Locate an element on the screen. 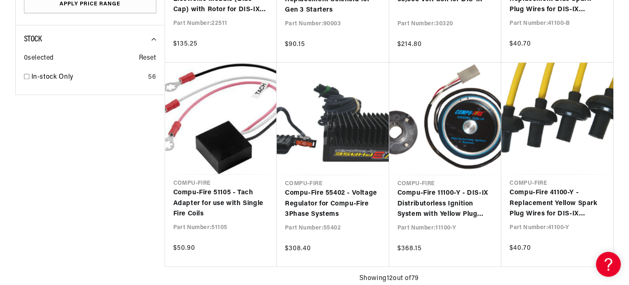  a: Compu-Fire 55402 - Voltage Regulator for Compu-Fire 3Phase Systems is located at coordinates (333, 204).